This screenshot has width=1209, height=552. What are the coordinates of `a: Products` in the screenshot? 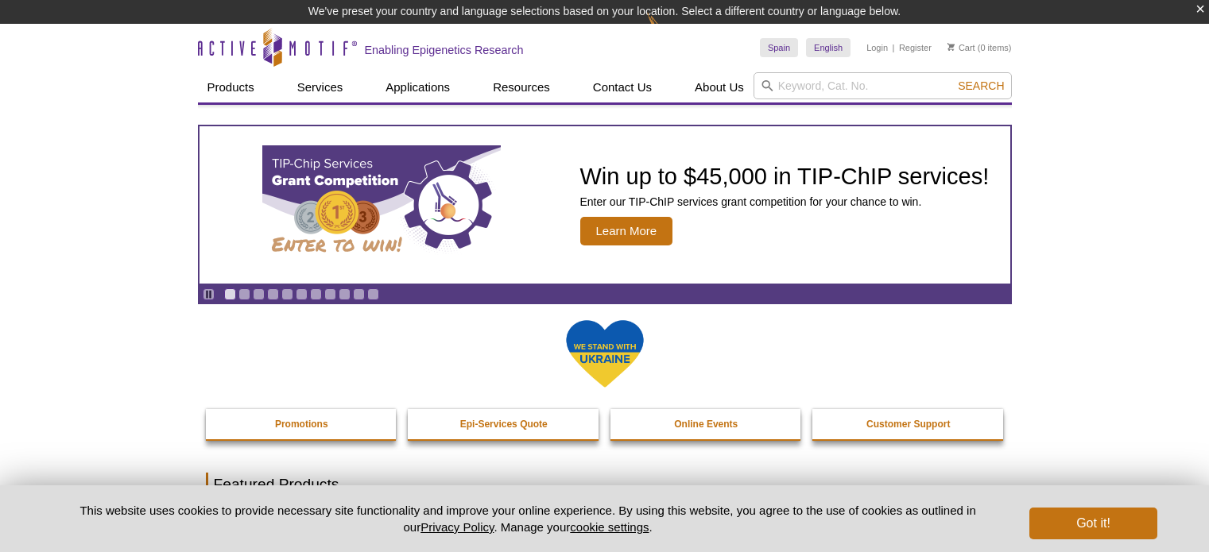 It's located at (230, 87).